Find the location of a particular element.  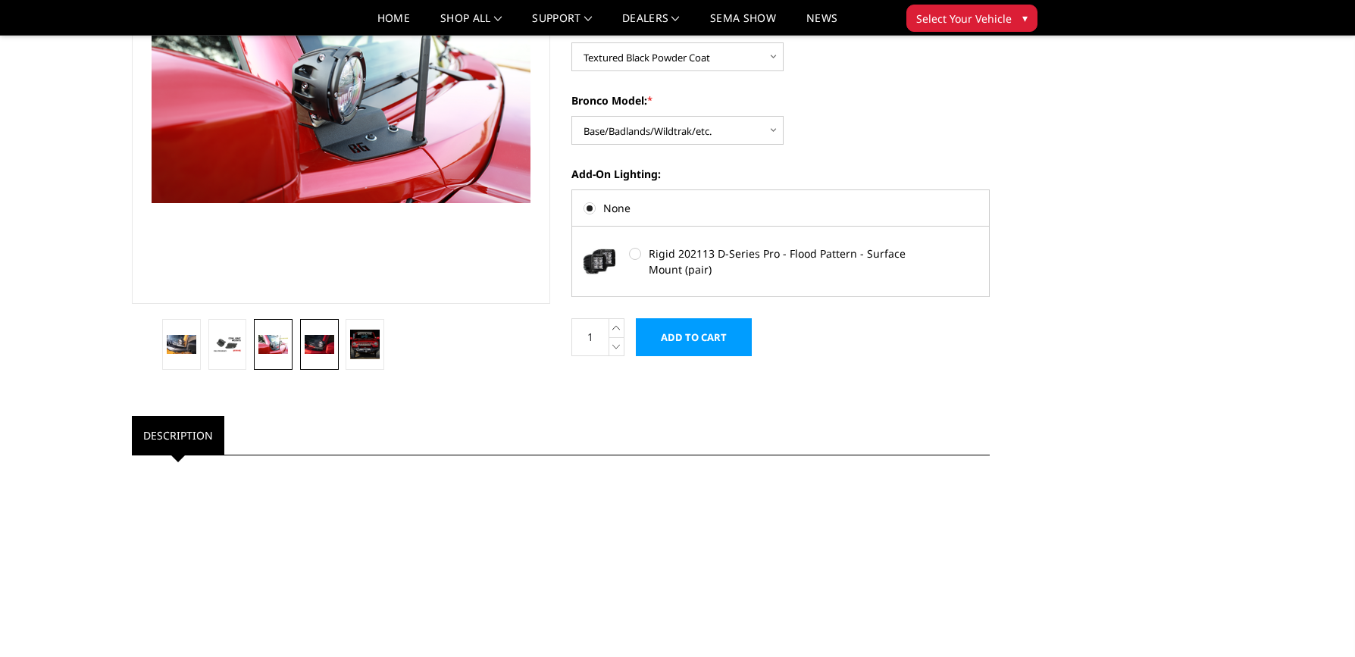

a: shop all is located at coordinates (471, 23).